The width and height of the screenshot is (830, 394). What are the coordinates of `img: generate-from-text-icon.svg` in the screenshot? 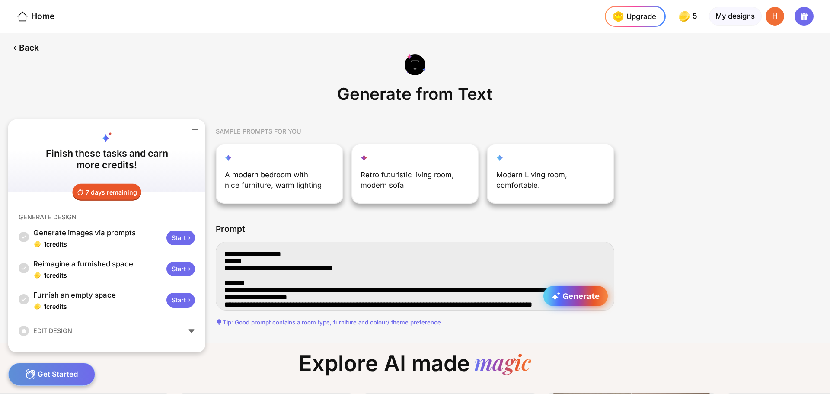 It's located at (415, 64).